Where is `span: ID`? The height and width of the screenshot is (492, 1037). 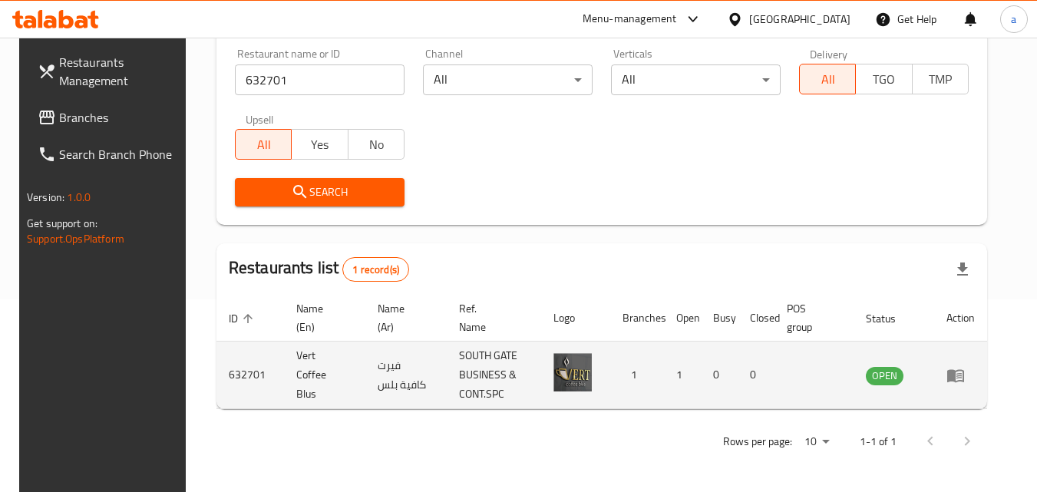
span: ID is located at coordinates (243, 319).